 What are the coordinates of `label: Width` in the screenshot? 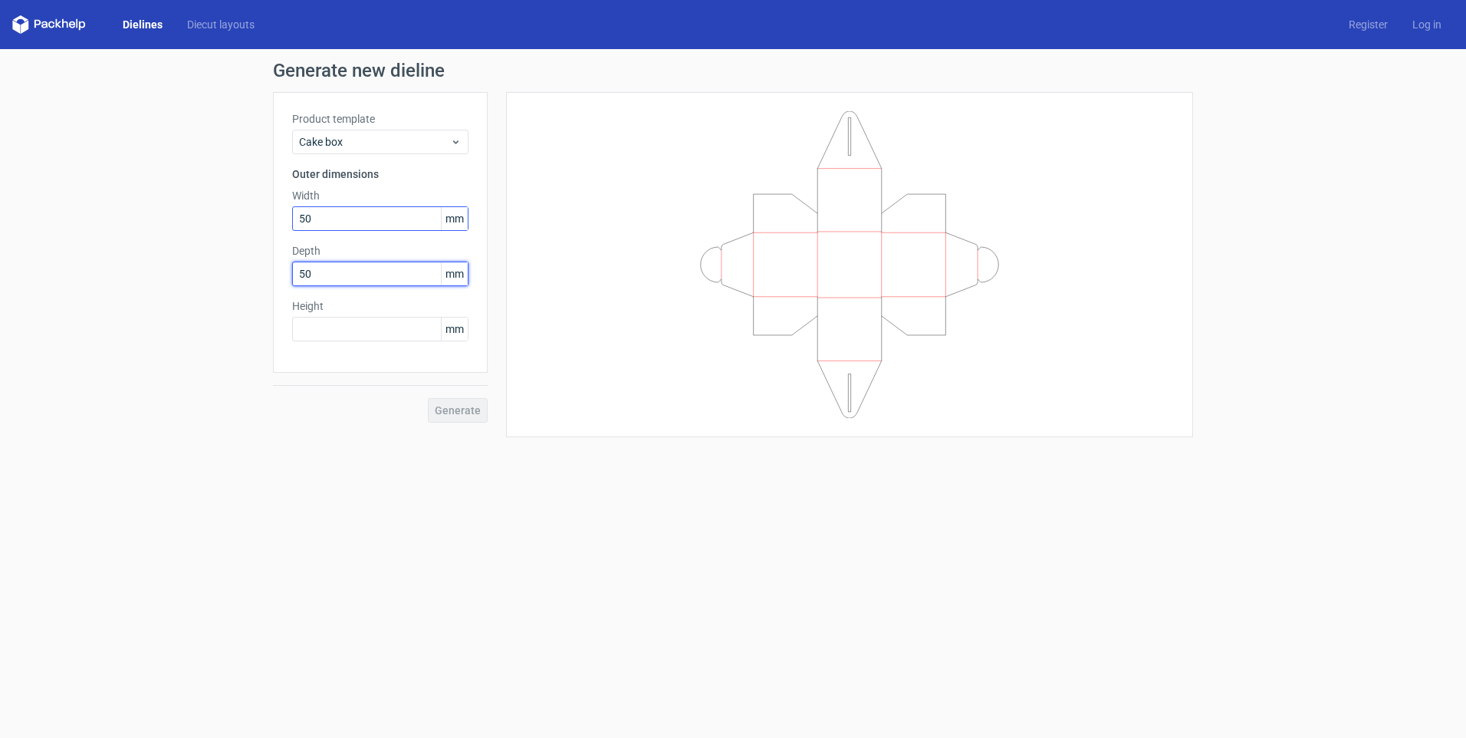 It's located at (380, 196).